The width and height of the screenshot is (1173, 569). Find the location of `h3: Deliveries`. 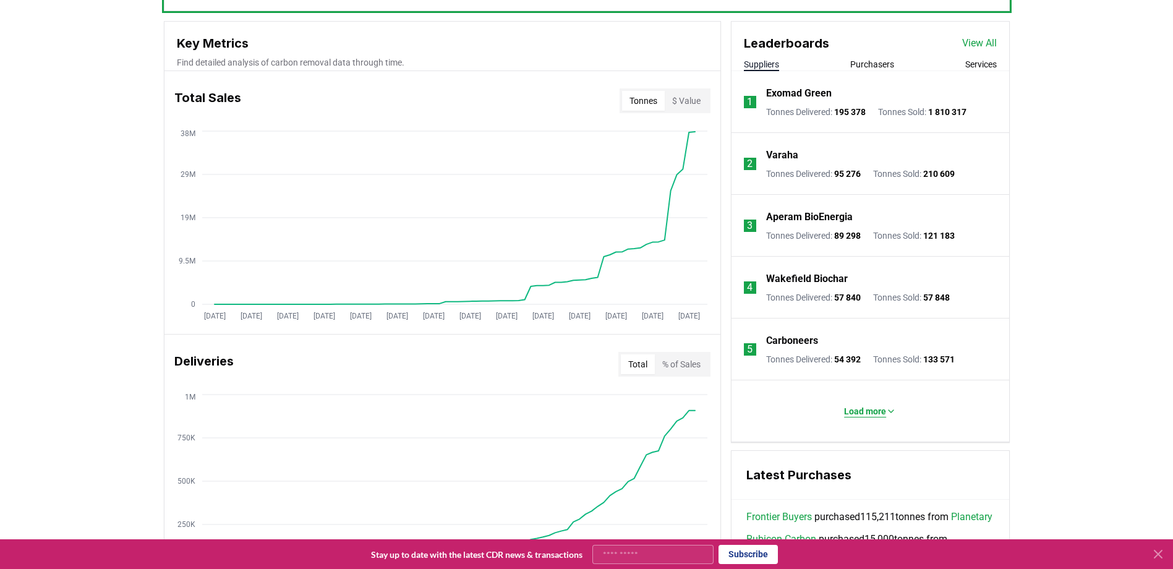

h3: Deliveries is located at coordinates (204, 364).